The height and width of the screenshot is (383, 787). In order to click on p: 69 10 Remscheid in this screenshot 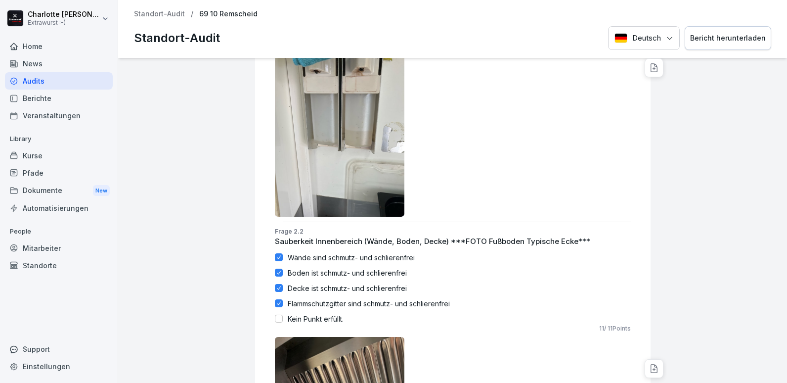, I will do `click(228, 14)`.